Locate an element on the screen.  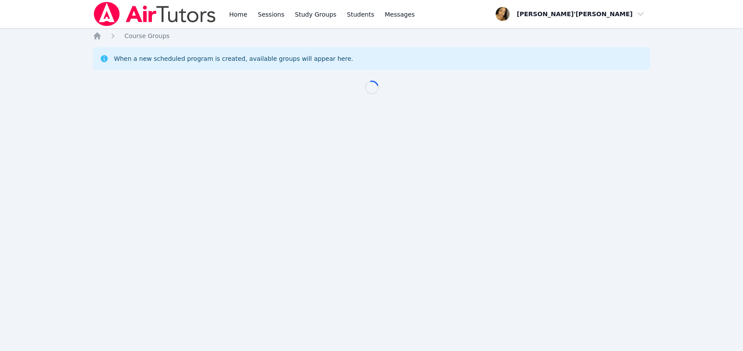
span: Course Groups is located at coordinates (147, 36).